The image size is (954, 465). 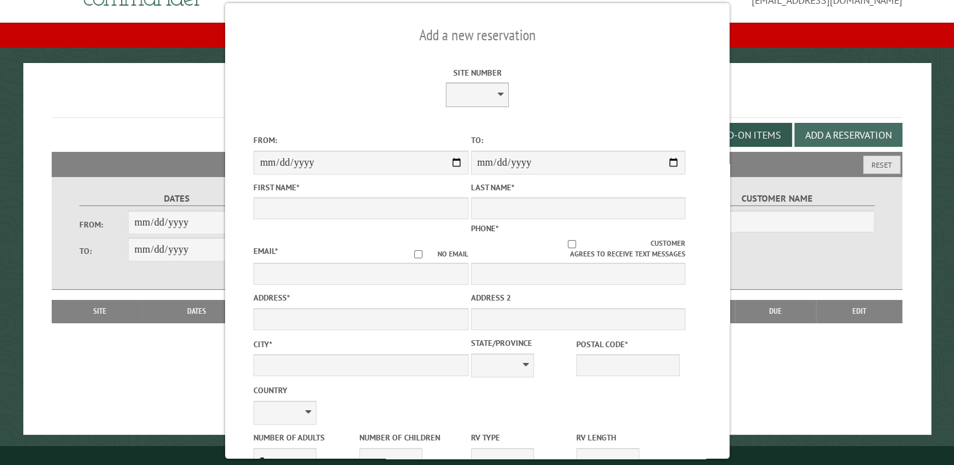 What do you see at coordinates (477, 73) in the screenshot?
I see `label: Site Number` at bounding box center [477, 73].